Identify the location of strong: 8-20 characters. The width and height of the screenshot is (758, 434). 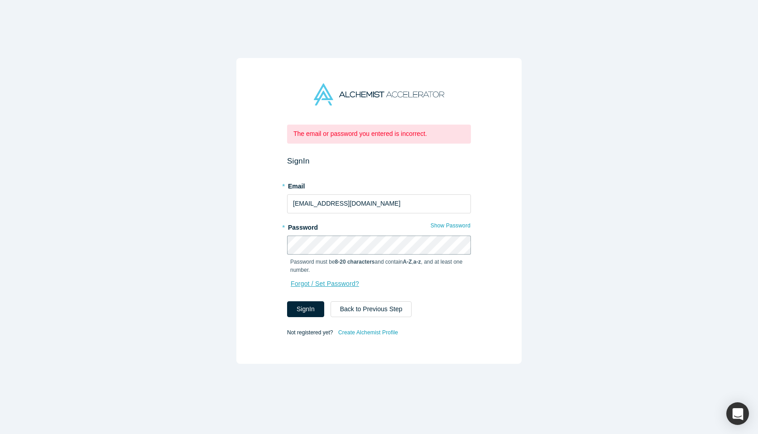
(355, 262).